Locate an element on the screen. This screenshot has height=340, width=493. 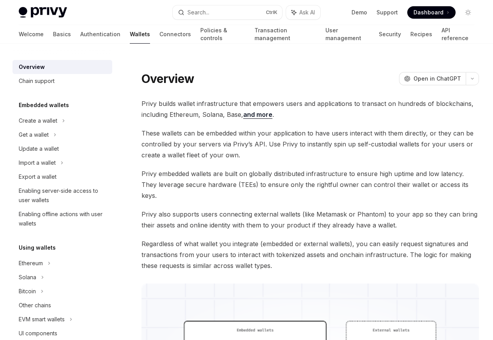
button: Open in ChatGPT is located at coordinates (432, 79).